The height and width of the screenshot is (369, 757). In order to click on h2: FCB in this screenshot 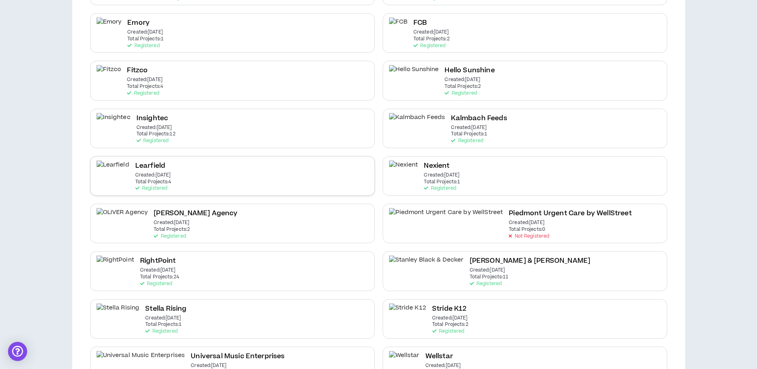, I will do `click(420, 23)`.